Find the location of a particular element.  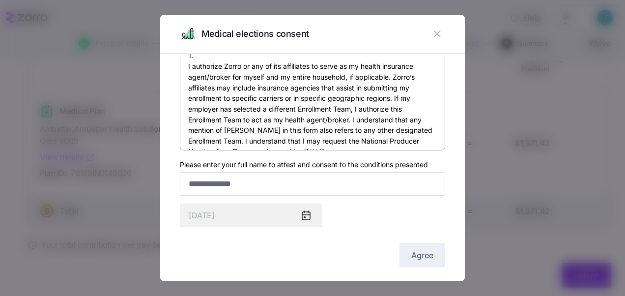

span: Medical elections consent is located at coordinates (255, 34).